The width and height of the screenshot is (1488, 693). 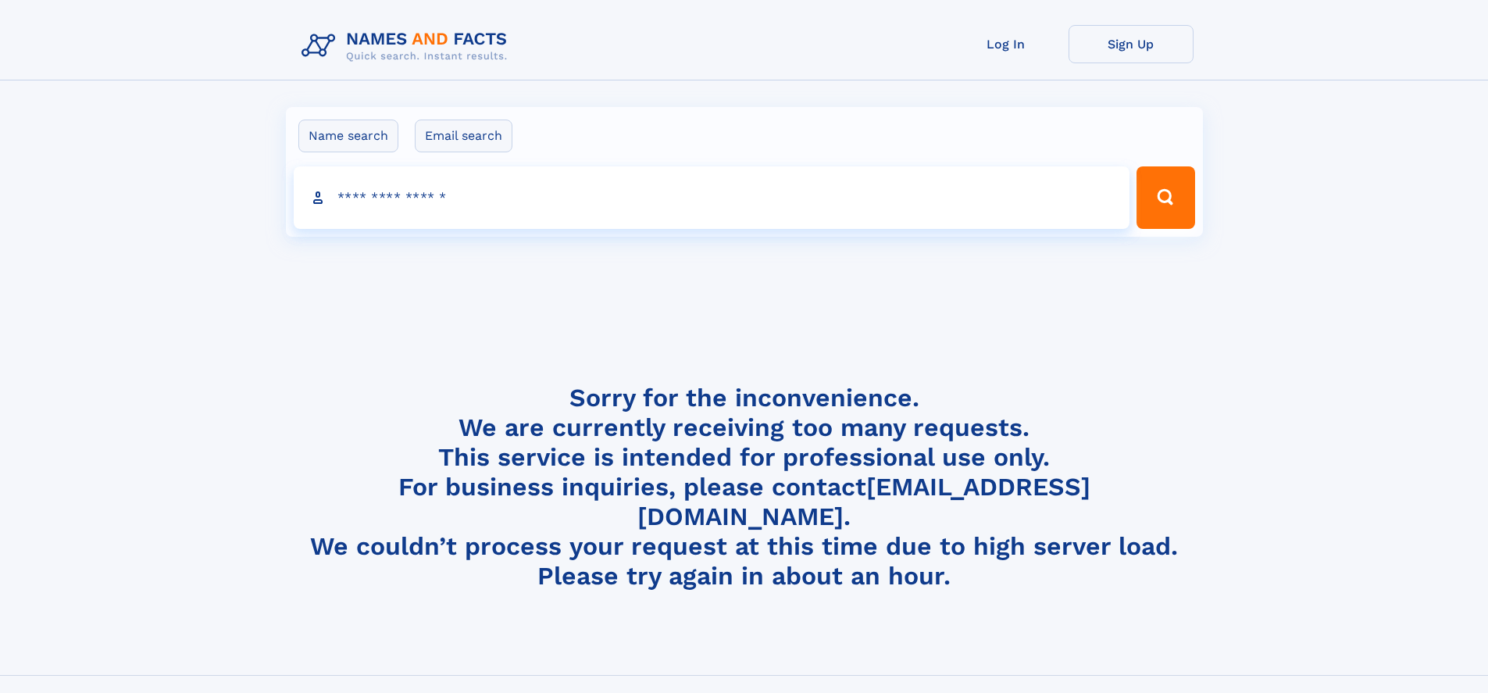 What do you see at coordinates (348, 136) in the screenshot?
I see `label: Name search` at bounding box center [348, 136].